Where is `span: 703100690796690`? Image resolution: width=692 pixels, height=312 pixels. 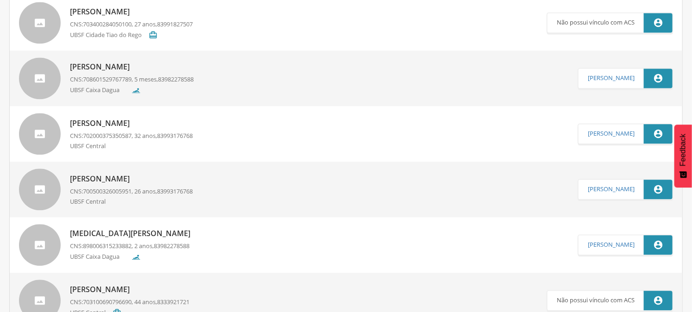 span: 703100690796690 is located at coordinates (107, 302).